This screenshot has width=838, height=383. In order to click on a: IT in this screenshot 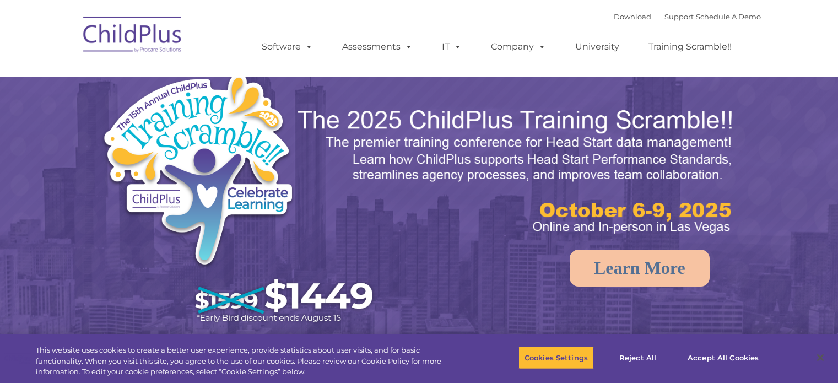, I will do `click(452, 47)`.